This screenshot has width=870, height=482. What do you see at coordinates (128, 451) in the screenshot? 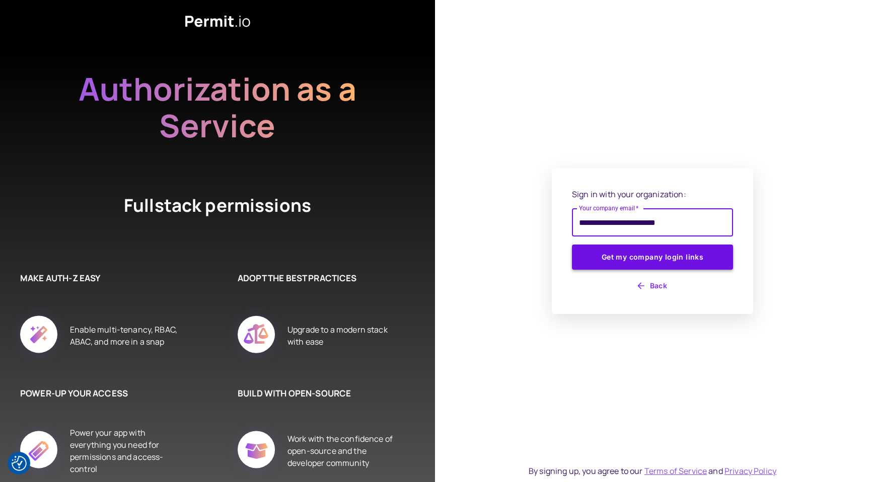
I see `div: Power your app with everything you need for permissions and access-control` at bounding box center [128, 451].